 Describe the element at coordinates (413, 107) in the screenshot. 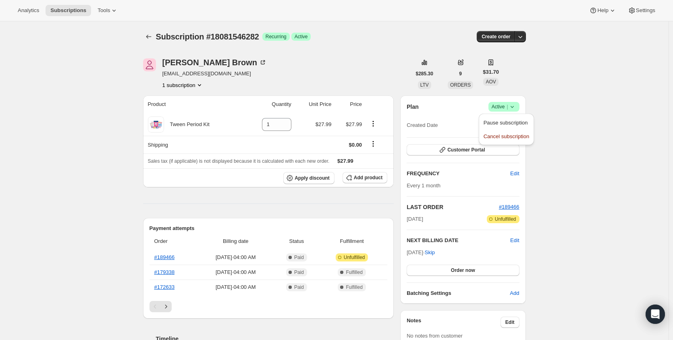

I see `h2: Plan` at that location.